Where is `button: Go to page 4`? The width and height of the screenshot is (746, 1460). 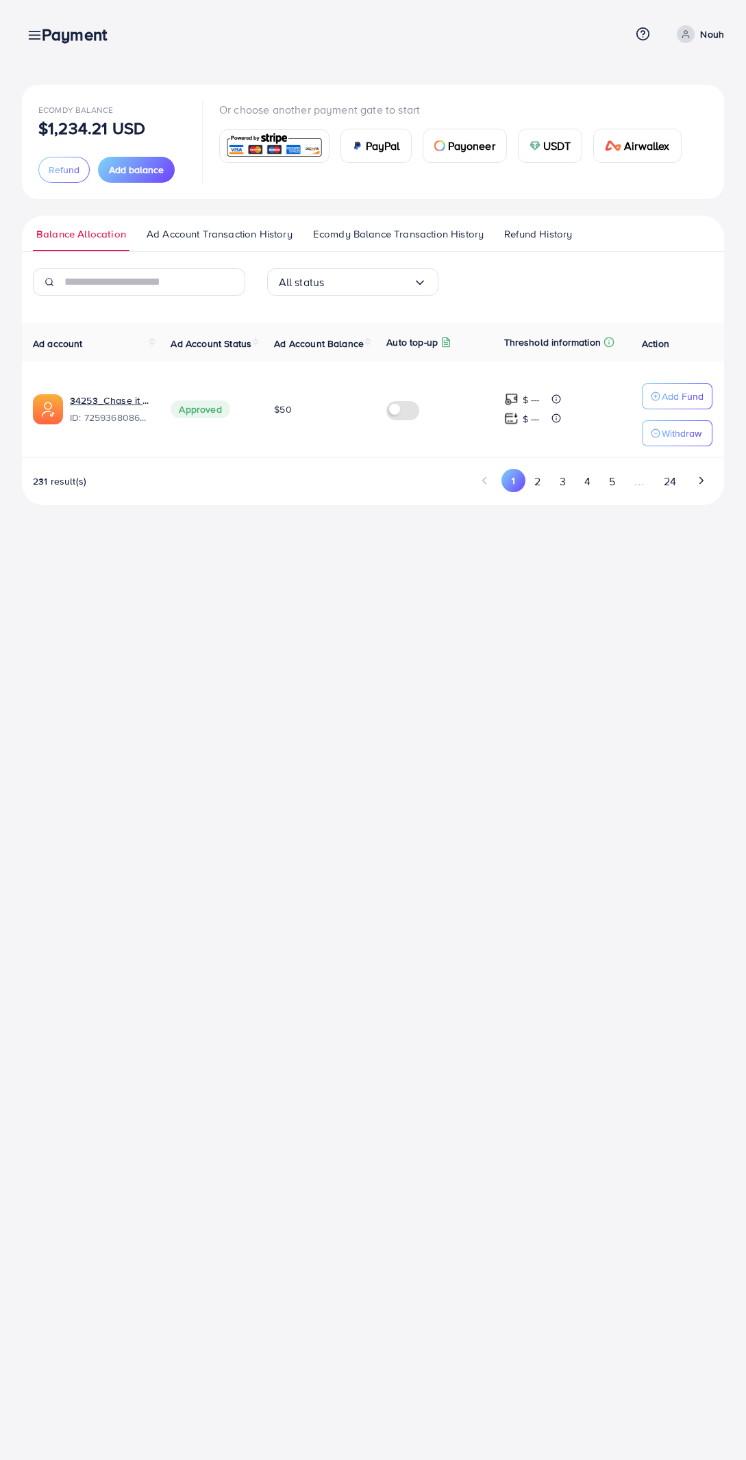 button: Go to page 4 is located at coordinates (587, 481).